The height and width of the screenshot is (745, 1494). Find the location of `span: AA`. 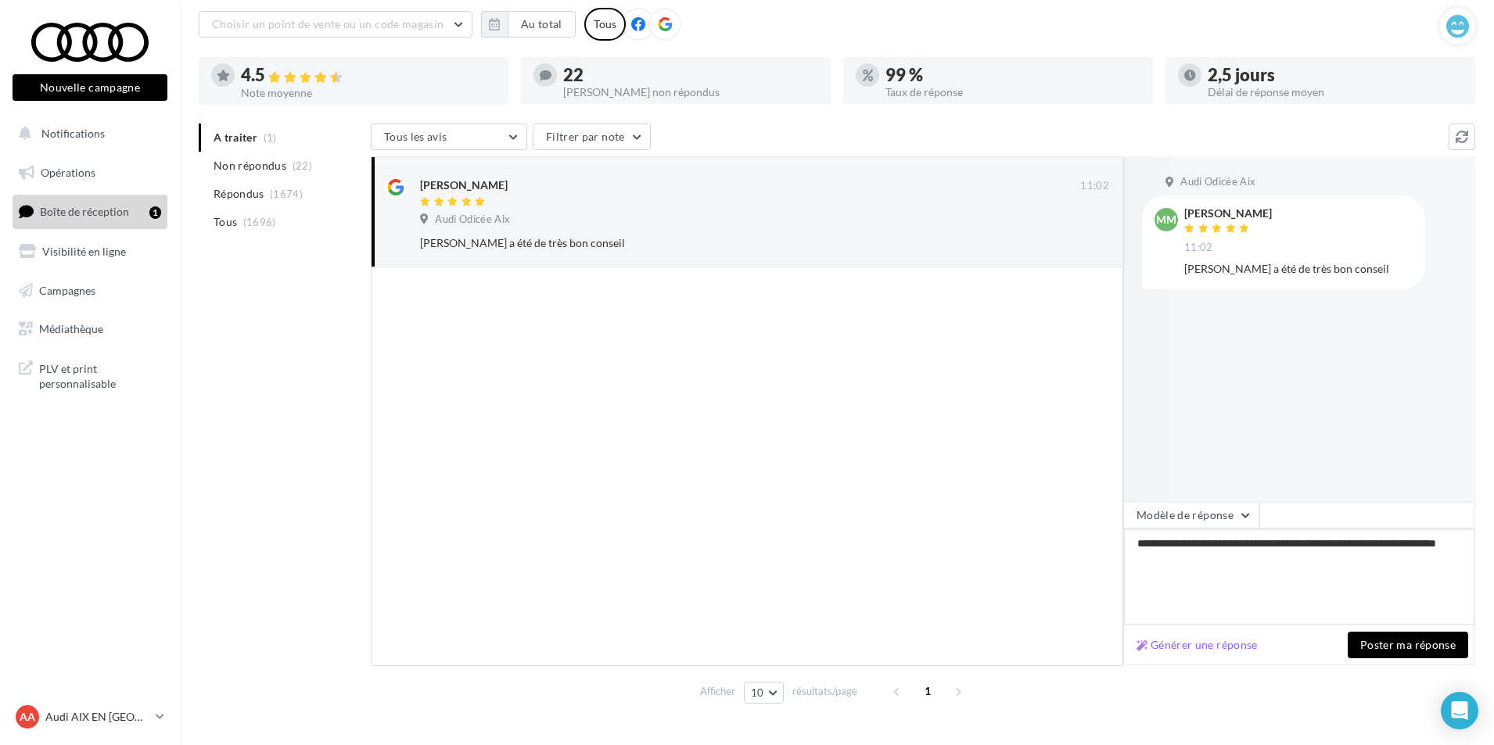

span: AA is located at coordinates (27, 717).